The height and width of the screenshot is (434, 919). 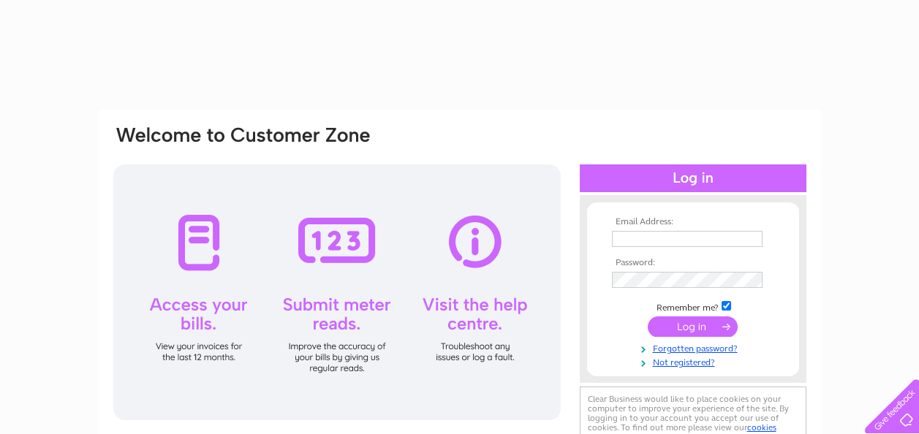 I want to click on th: Email Address:, so click(x=693, y=222).